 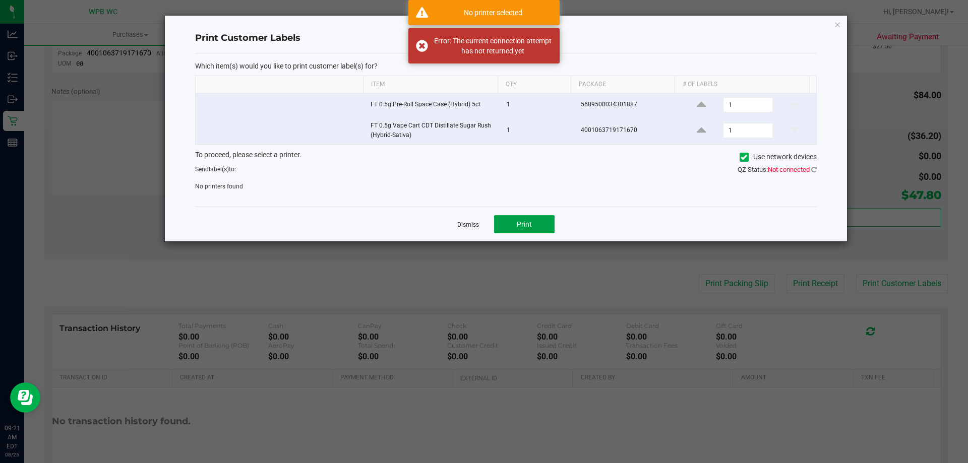 I want to click on p: Which item(s) would you like to print customer label(s) for?, so click(x=506, y=66).